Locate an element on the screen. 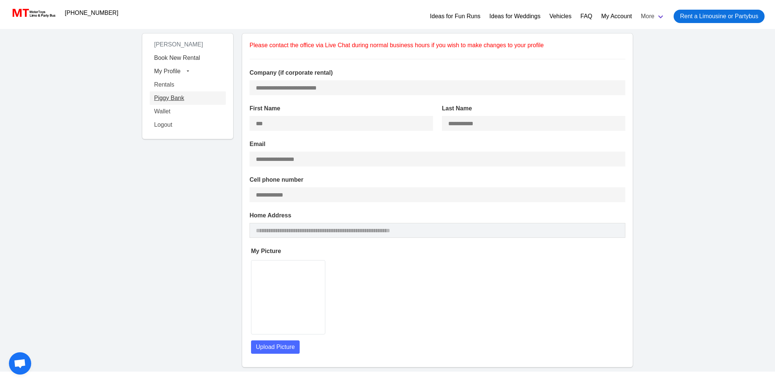 The height and width of the screenshot is (382, 775). span: My Profile is located at coordinates (167, 71).